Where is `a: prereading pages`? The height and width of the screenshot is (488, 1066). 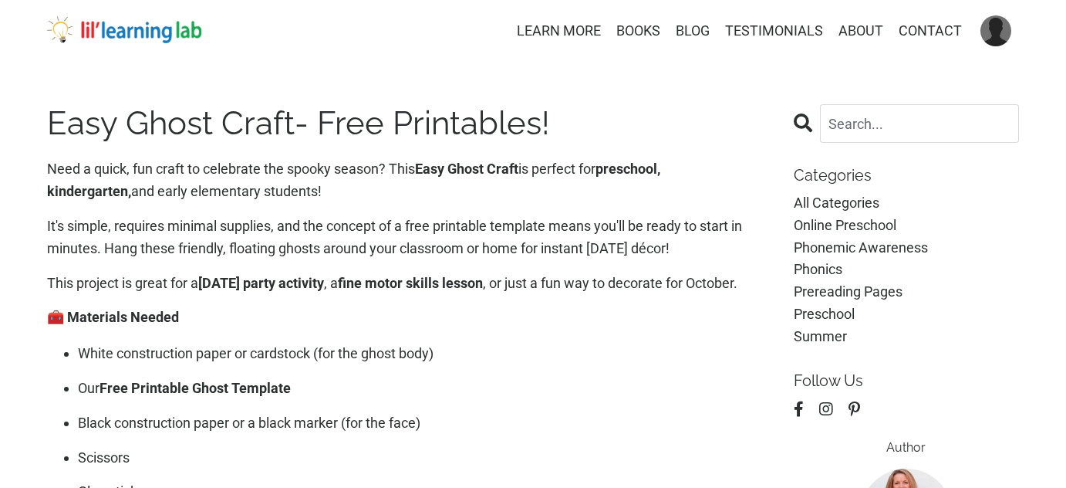
a: prereading pages is located at coordinates (907, 292).